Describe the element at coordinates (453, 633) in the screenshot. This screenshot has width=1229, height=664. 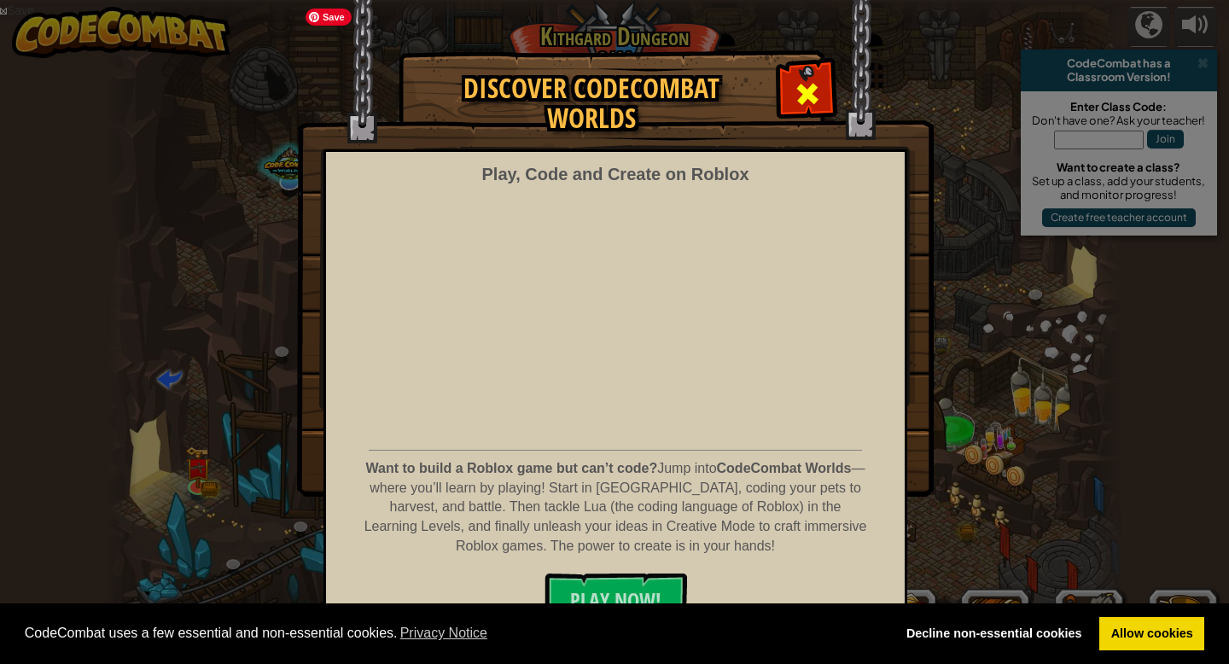
I see `span: CodeCombat uses a few essential and non-essential cookies.` at that location.